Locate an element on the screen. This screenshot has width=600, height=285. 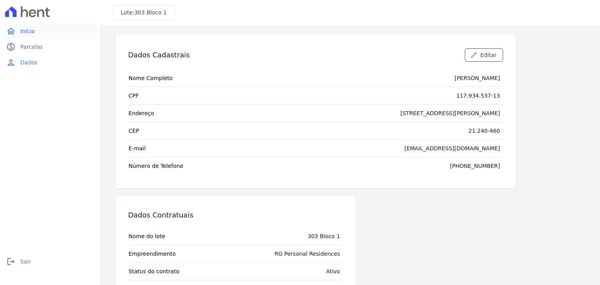
span: Endereço is located at coordinates (142, 113).